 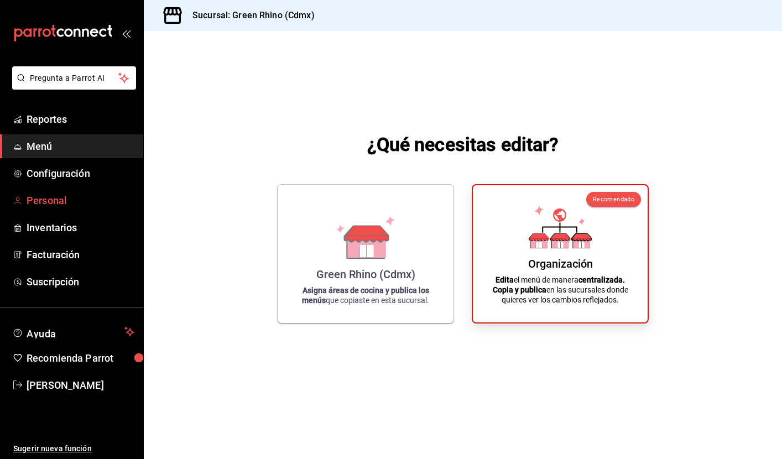 What do you see at coordinates (366, 295) in the screenshot?
I see `p: que copiaste en esta sucursal.` at bounding box center [366, 295].